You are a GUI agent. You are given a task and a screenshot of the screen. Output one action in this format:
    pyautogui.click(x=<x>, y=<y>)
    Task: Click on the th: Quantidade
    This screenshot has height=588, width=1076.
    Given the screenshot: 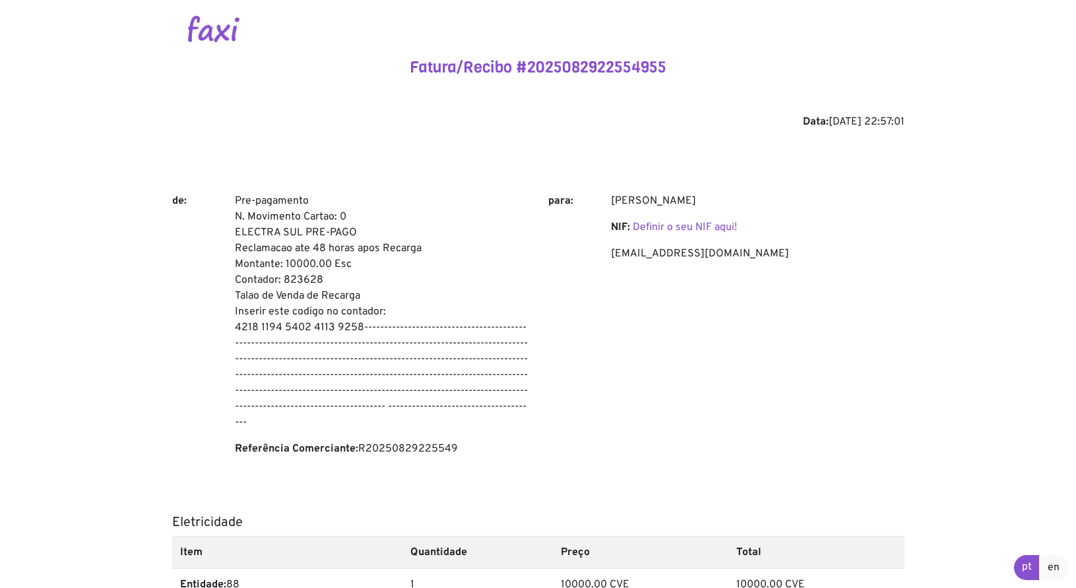 What is the action you would take?
    pyautogui.click(x=477, y=552)
    